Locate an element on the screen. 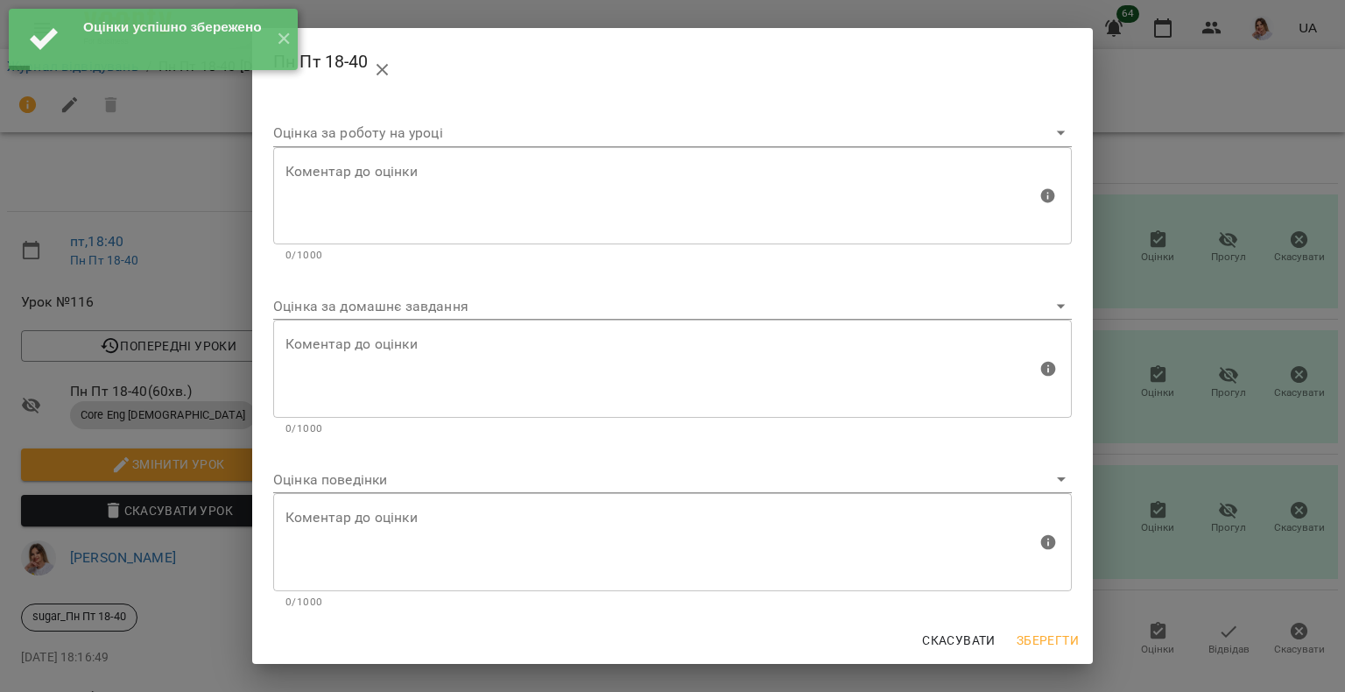 The image size is (1345, 692). span: Зберегти is located at coordinates (1047, 640).